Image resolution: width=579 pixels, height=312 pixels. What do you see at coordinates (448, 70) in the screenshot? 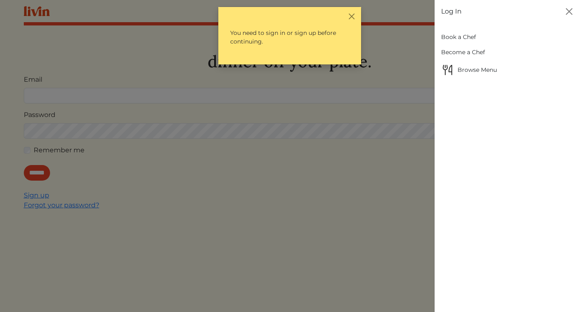
I see `img: Browse Menu` at bounding box center [448, 70].